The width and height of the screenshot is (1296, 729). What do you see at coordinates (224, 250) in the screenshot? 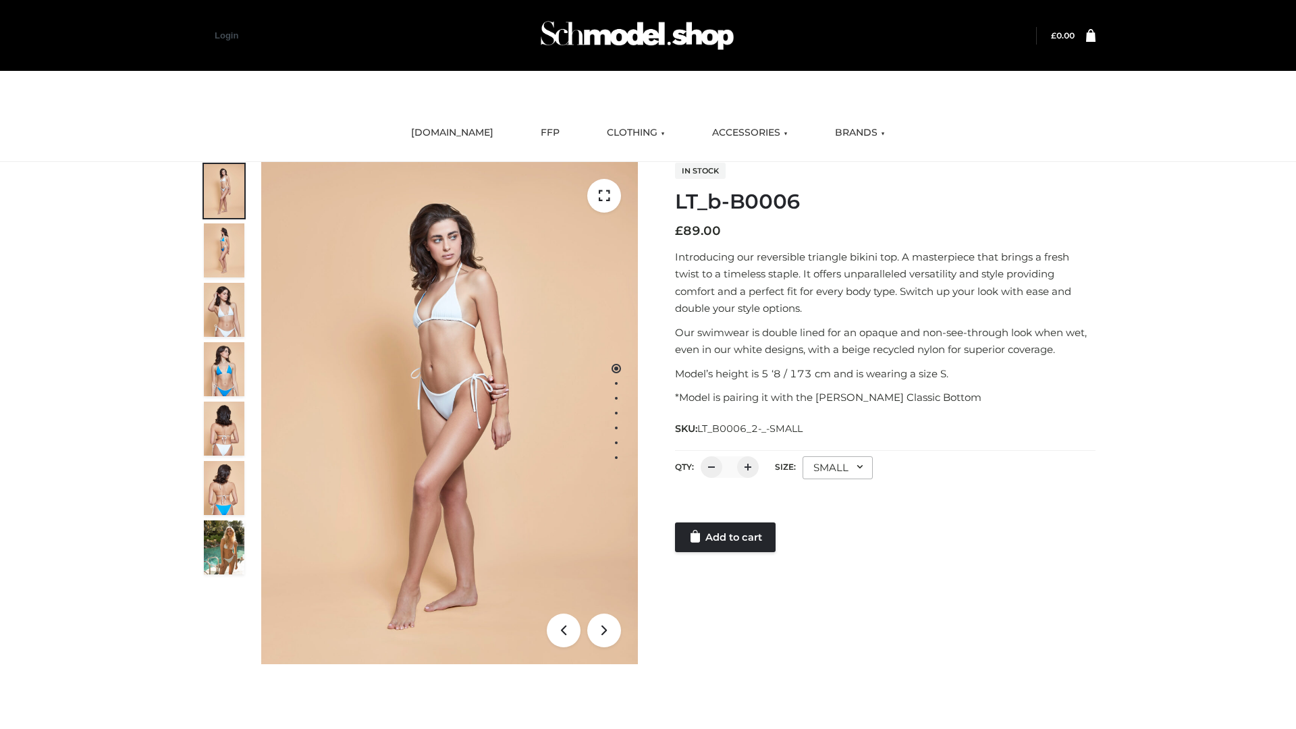
I see `img: ArielClassicBikiniTop_CloudNine_AzureSky_OW114ECO_2-scaled.jpg` at bounding box center [224, 250].